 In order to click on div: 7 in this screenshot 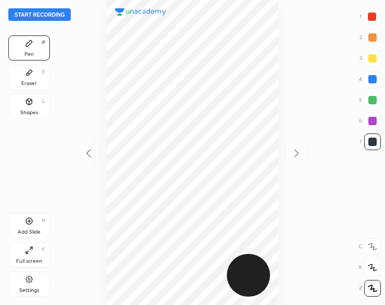, I will do `click(370, 142)`.